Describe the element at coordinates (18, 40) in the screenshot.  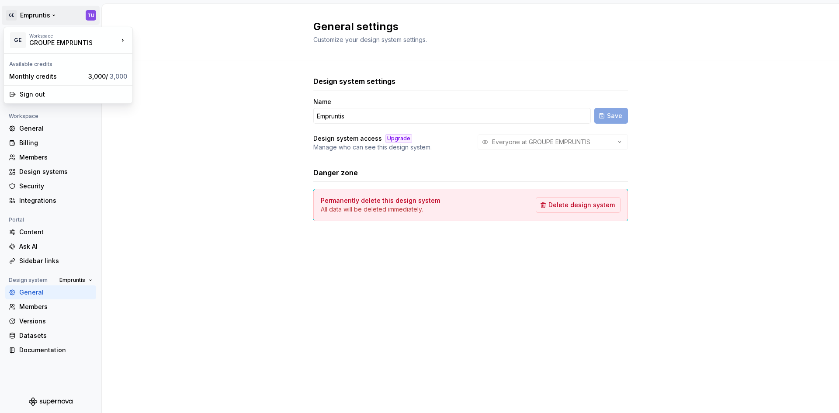
I see `div: GE` at that location.